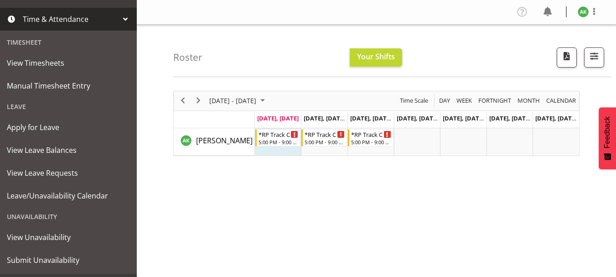 The image size is (616, 277). I want to click on img: amit-kumar11606.jpg, so click(583, 12).